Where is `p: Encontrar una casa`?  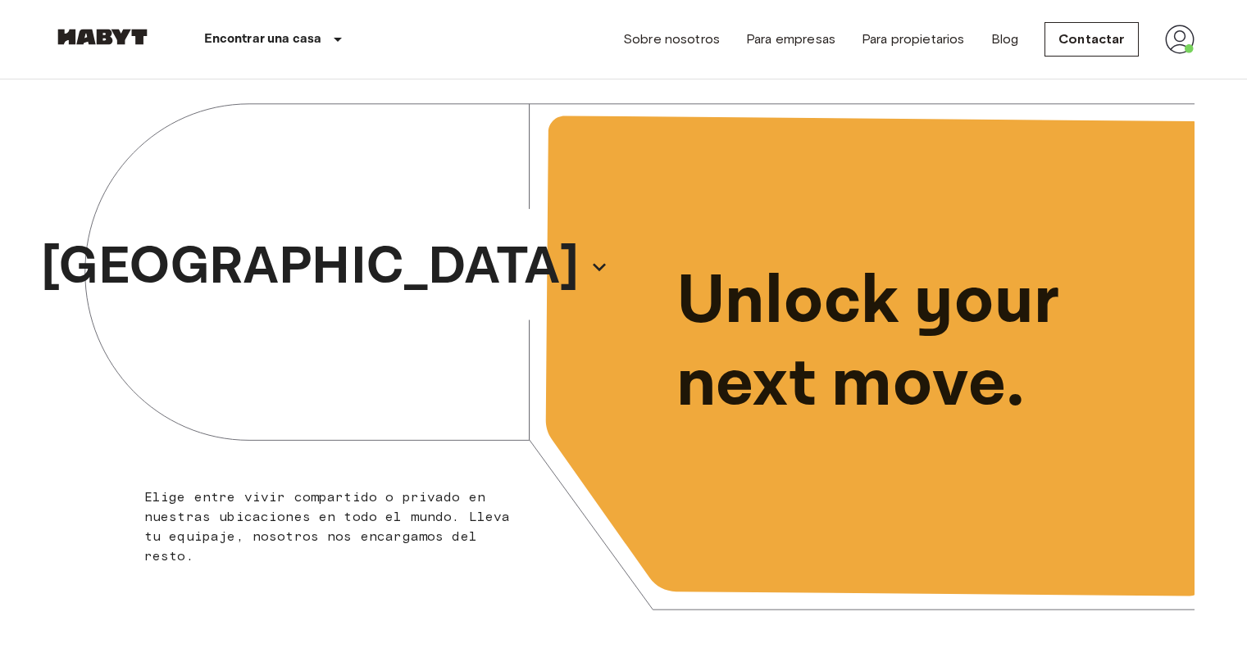 p: Encontrar una casa is located at coordinates (263, 39).